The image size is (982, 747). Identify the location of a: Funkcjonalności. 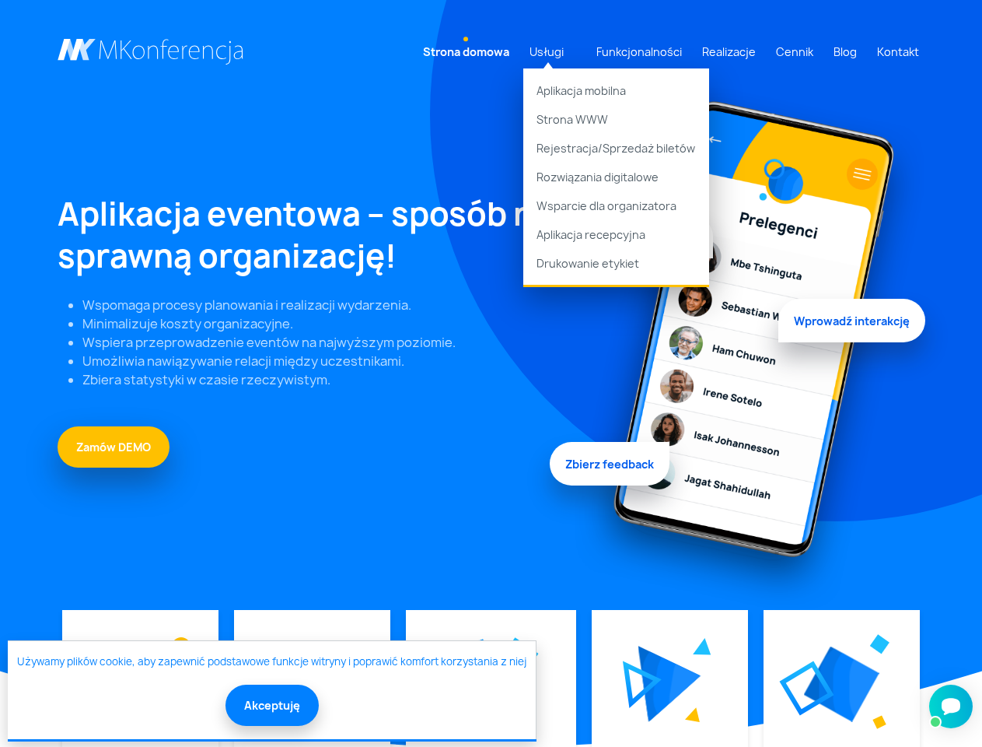
(639, 51).